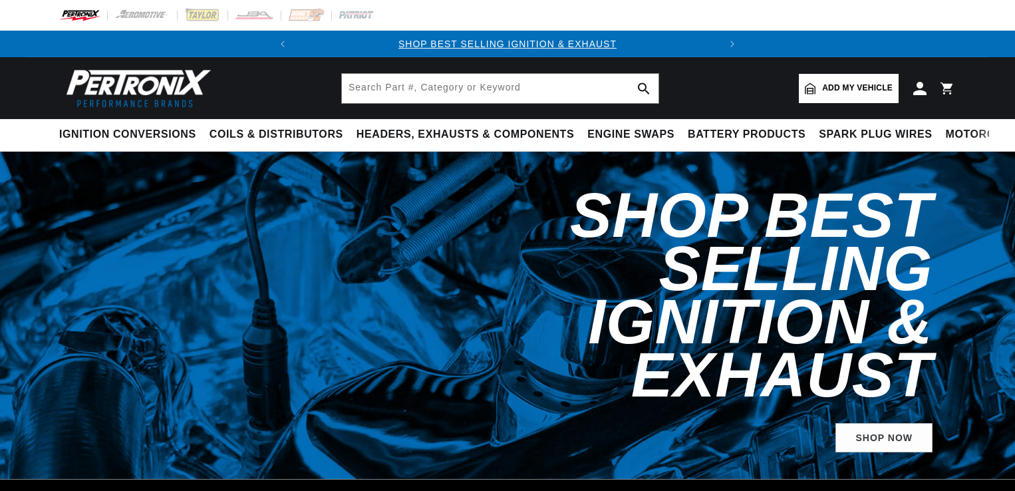  What do you see at coordinates (631, 134) in the screenshot?
I see `span: Engine Swaps` at bounding box center [631, 134].